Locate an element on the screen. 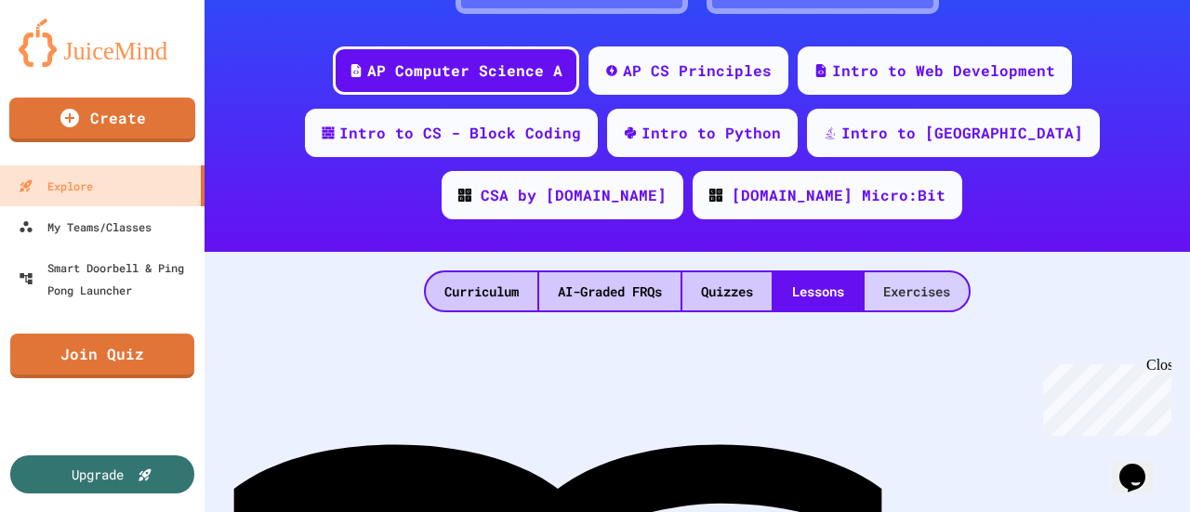 The height and width of the screenshot is (512, 1190). div: Intro to Web Development is located at coordinates (944, 71).